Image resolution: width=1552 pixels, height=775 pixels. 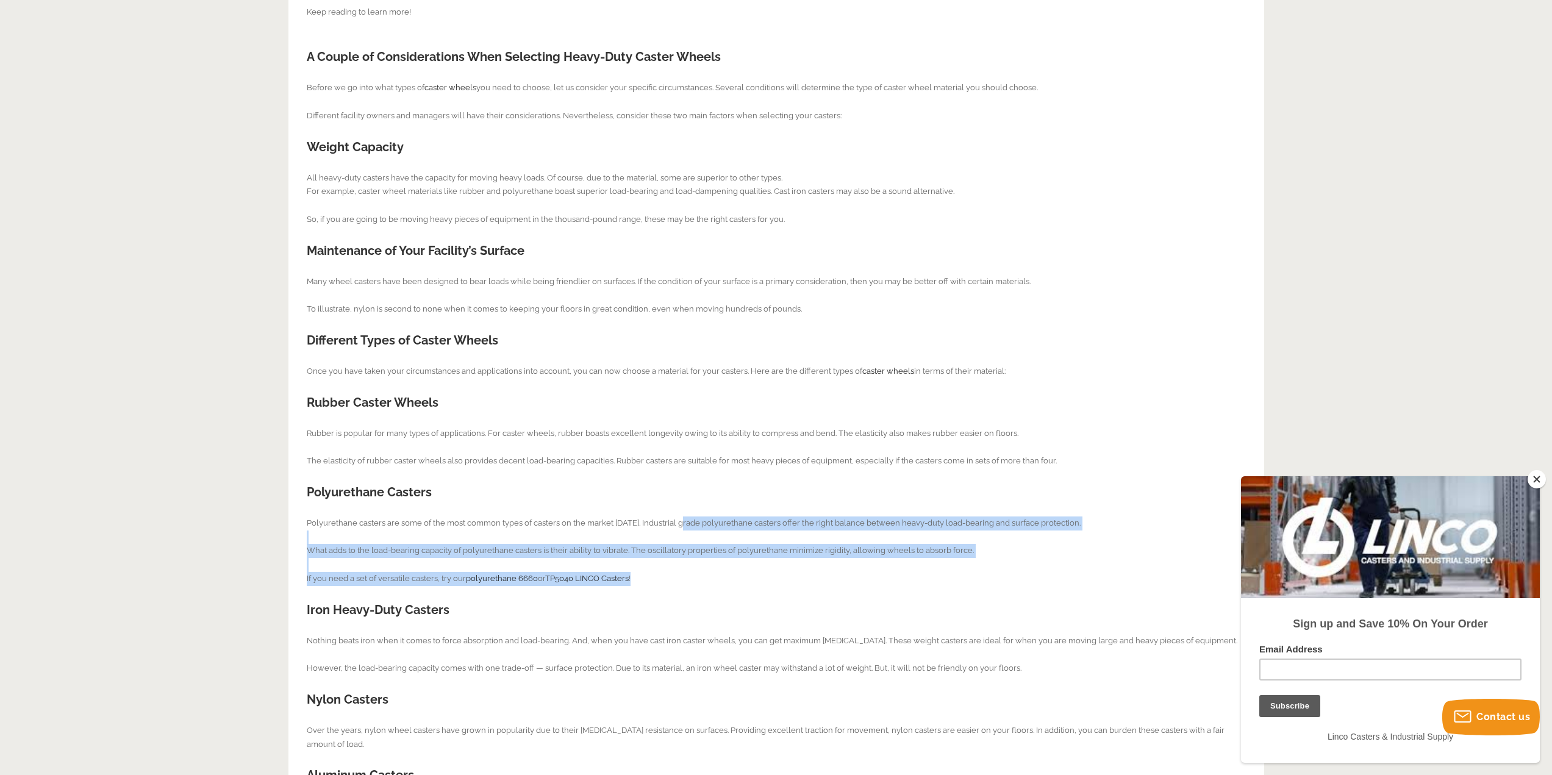 What do you see at coordinates (776, 340) in the screenshot?
I see `h2: Different Types of Caster Wheels` at bounding box center [776, 340].